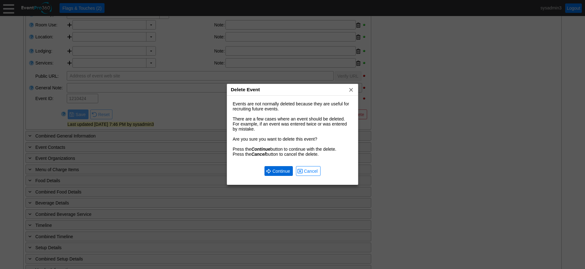  I want to click on i: Continue, so click(261, 149).